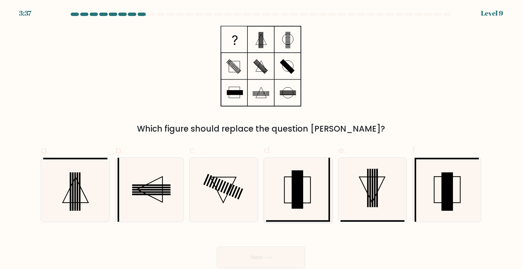  What do you see at coordinates (268, 150) in the screenshot?
I see `span: d.` at bounding box center [268, 150].